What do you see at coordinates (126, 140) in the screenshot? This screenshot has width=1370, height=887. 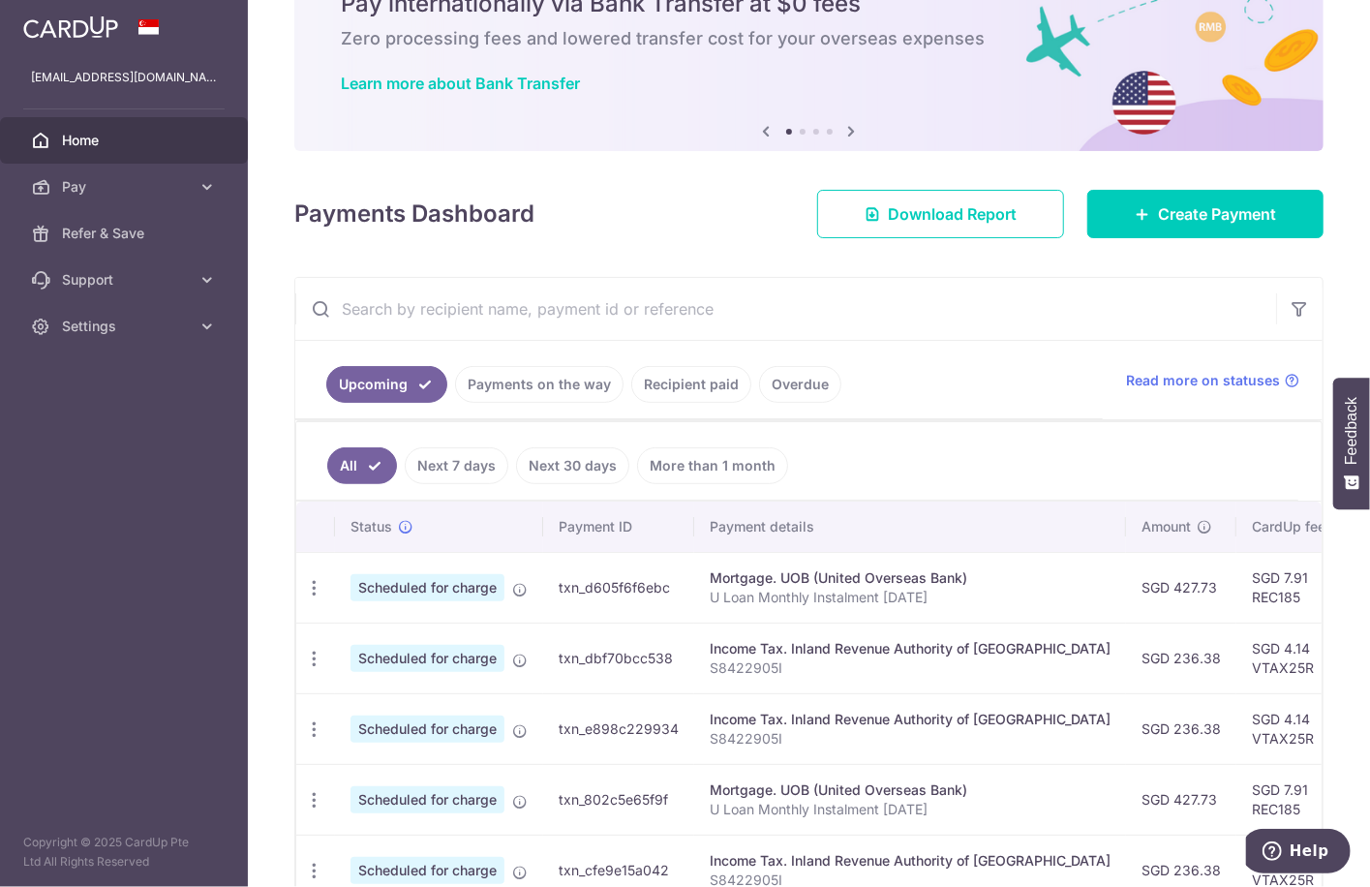 I see `span: Home` at bounding box center [126, 140].